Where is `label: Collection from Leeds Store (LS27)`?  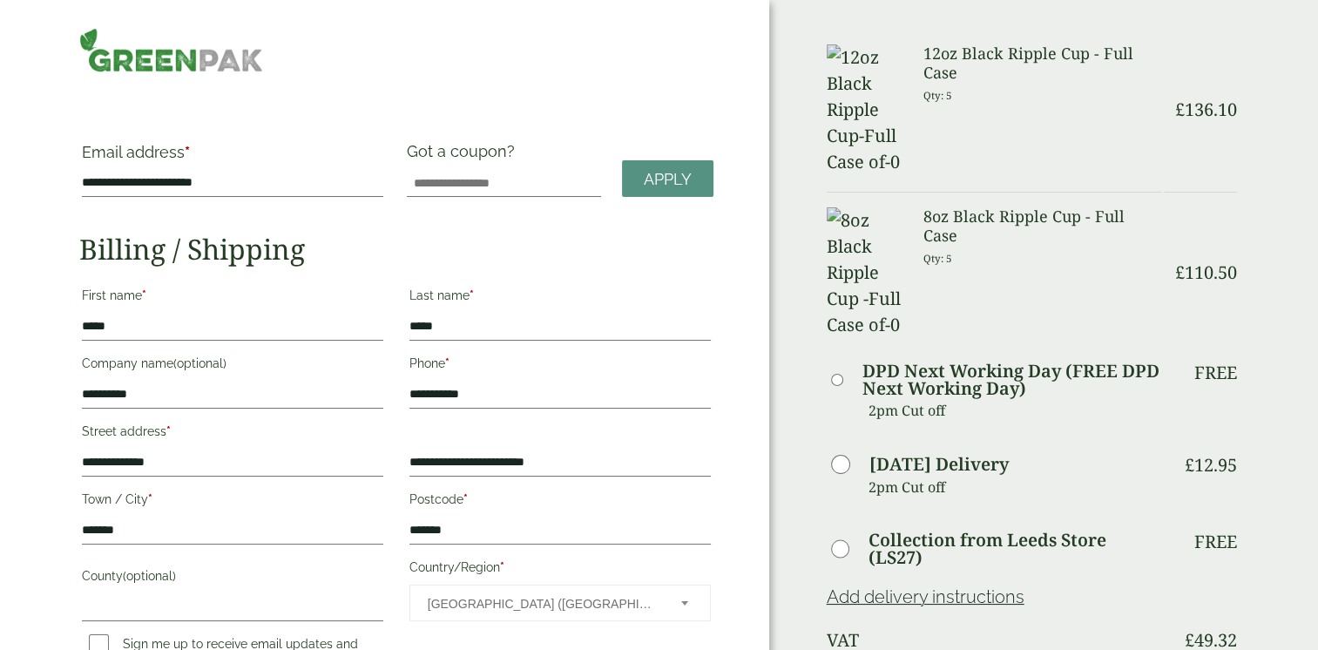 label: Collection from Leeds Store (LS27) is located at coordinates (1015, 549).